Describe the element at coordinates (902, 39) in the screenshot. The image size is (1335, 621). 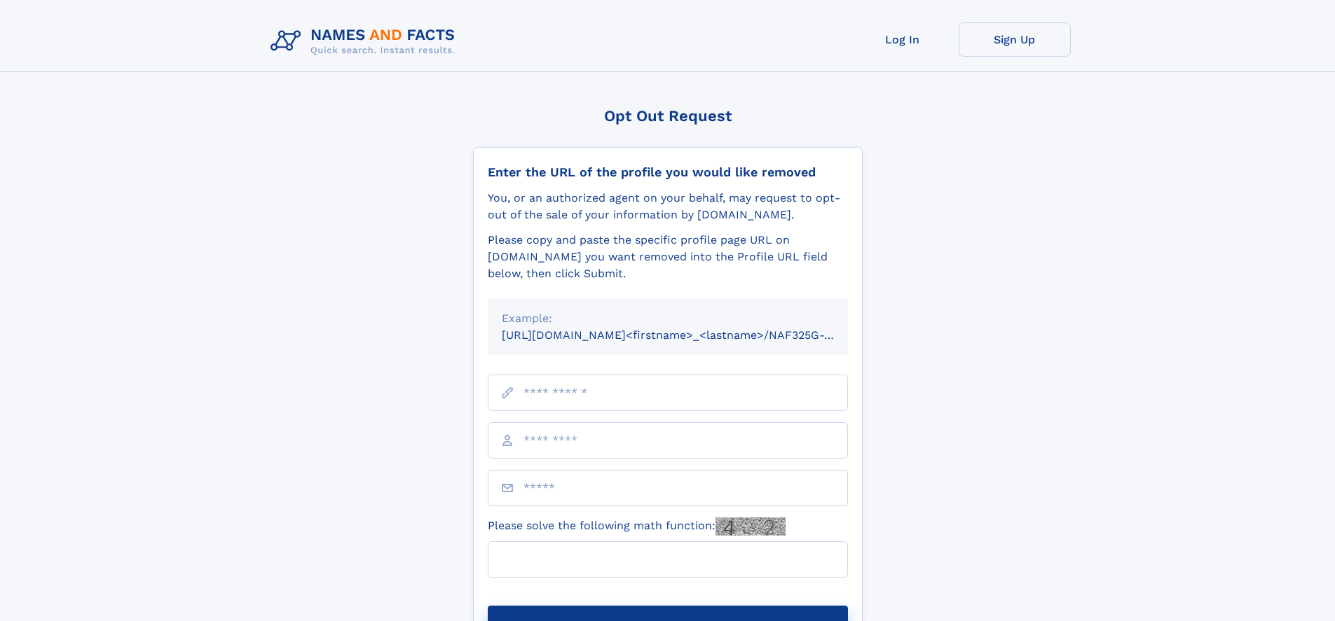
I see `a: Log In` at that location.